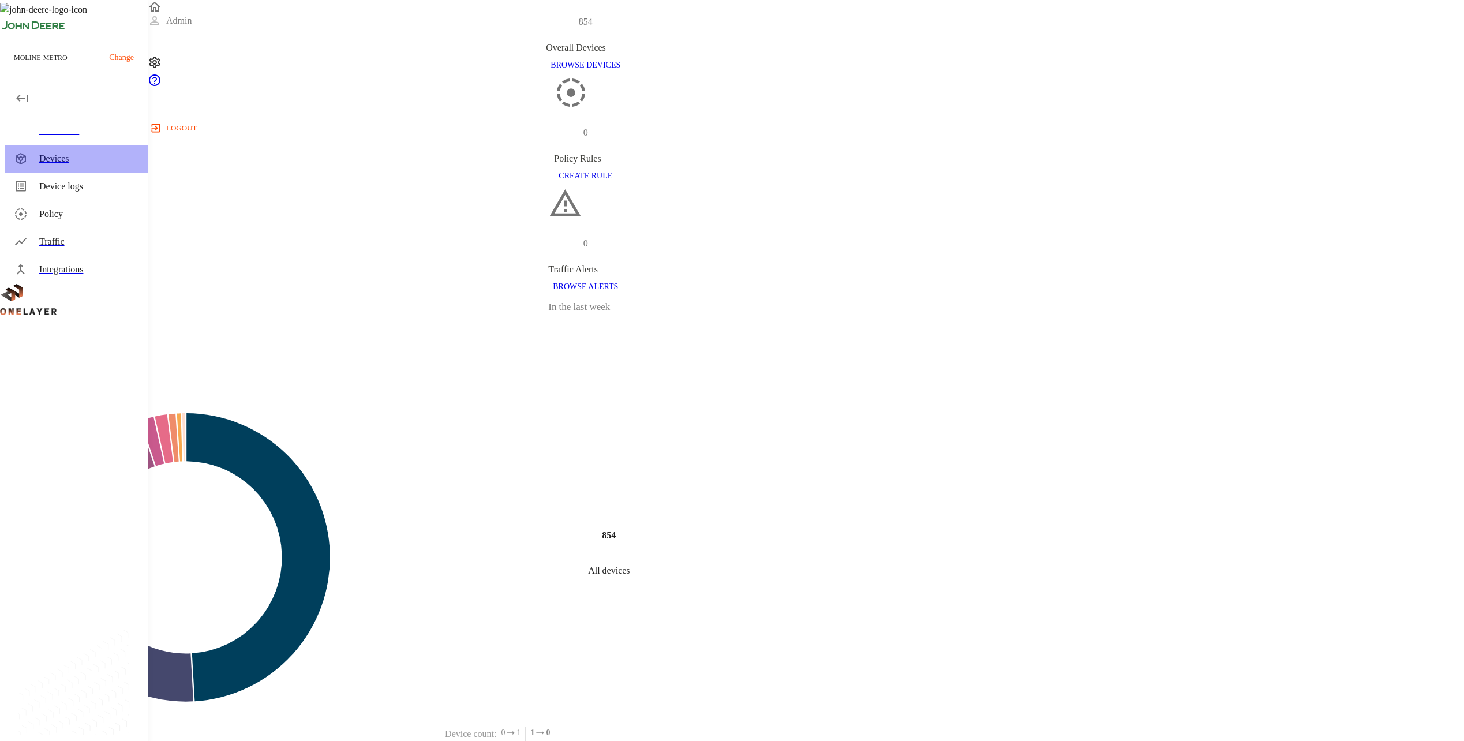 This screenshot has height=741, width=1464. I want to click on a: onelayer-support, so click(155, 84).